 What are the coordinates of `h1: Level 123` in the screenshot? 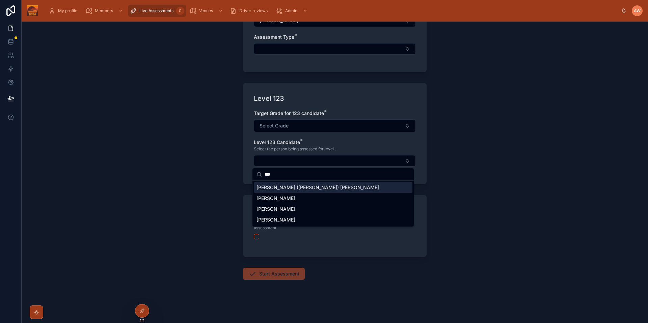 It's located at (269, 99).